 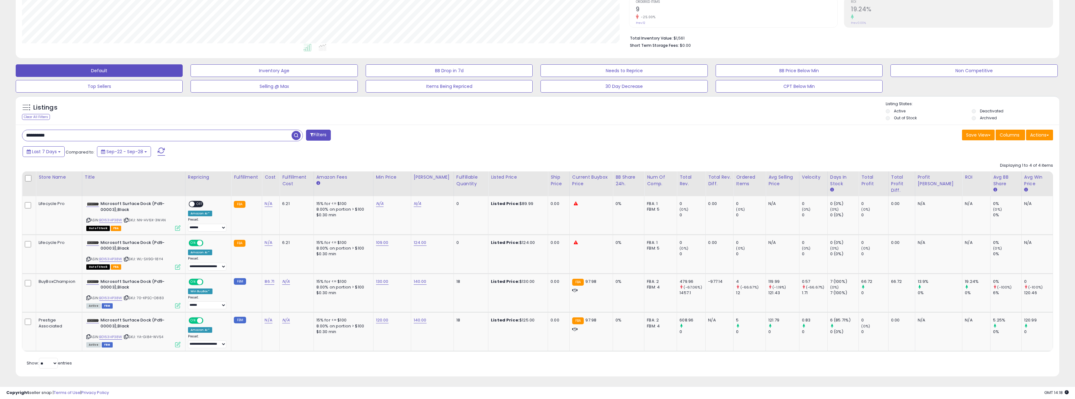 What do you see at coordinates (80, 152) in the screenshot?
I see `span: Compared to:` at bounding box center [80, 152].